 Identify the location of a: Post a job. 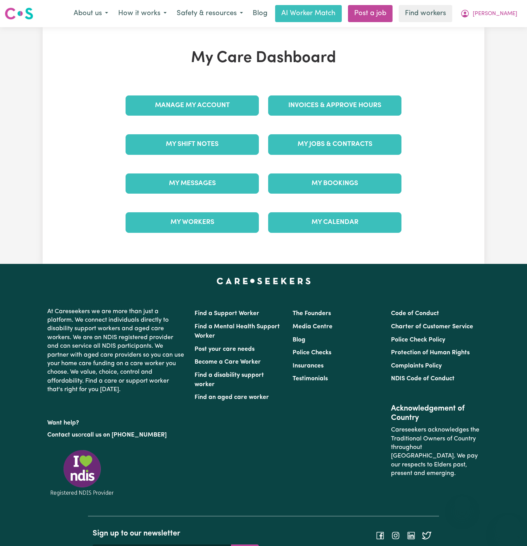
(370, 14).